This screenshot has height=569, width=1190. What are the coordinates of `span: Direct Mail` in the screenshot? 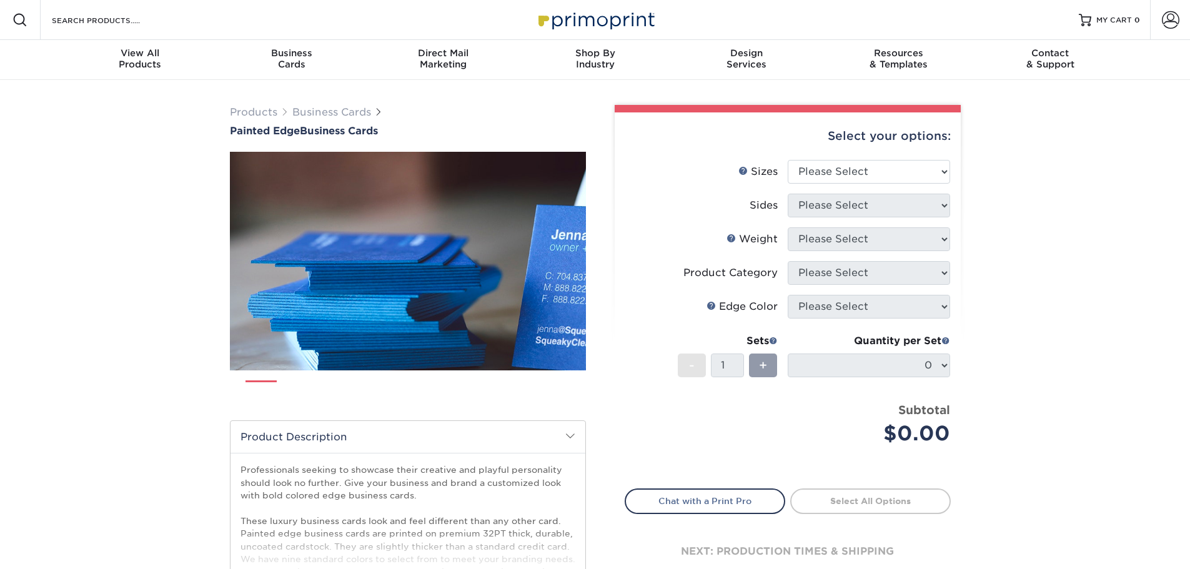 It's located at (443, 53).